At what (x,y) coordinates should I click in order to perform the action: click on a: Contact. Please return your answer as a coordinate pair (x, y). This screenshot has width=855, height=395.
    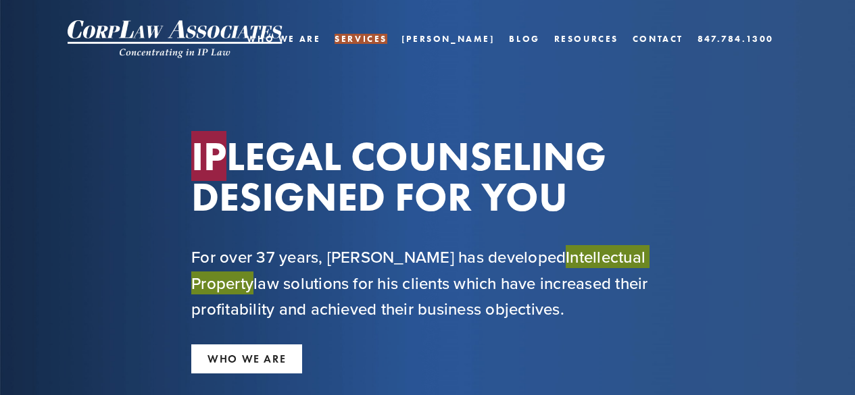
    Looking at the image, I should click on (657, 39).